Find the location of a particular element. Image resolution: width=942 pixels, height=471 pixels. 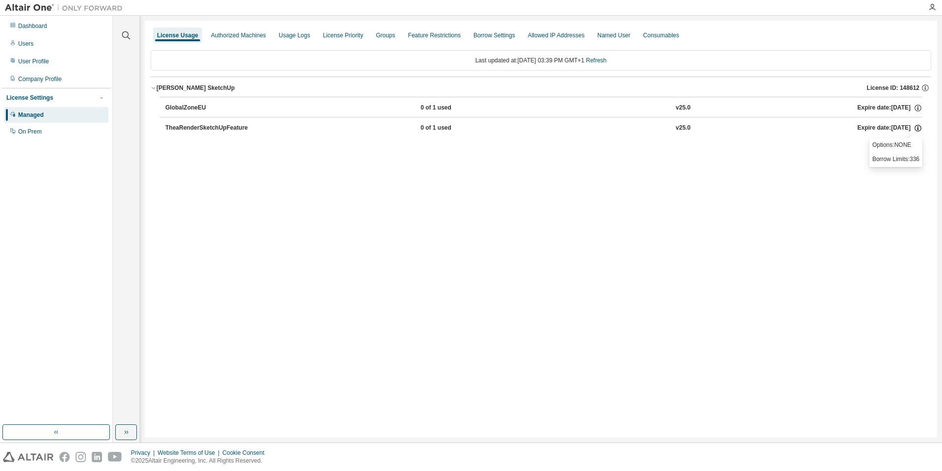

div: Groups is located at coordinates (385, 35).